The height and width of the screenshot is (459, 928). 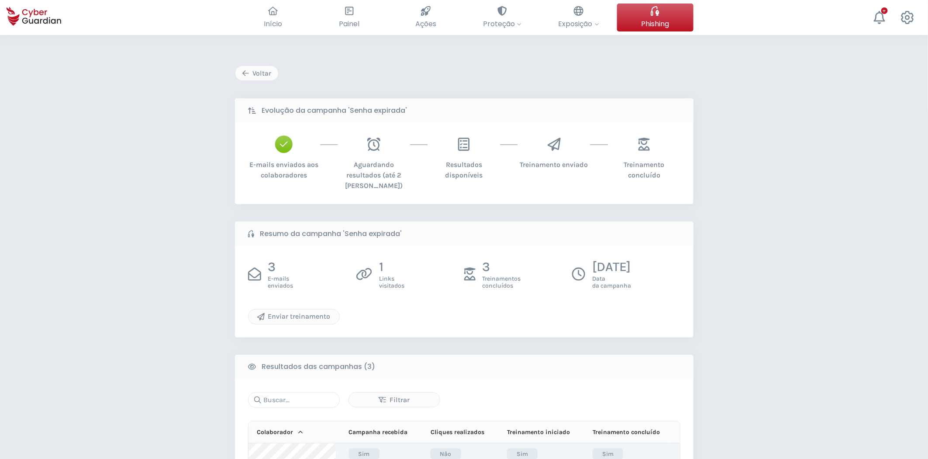 What do you see at coordinates (294, 400) in the screenshot?
I see `input: Buscar...` at bounding box center [294, 400].